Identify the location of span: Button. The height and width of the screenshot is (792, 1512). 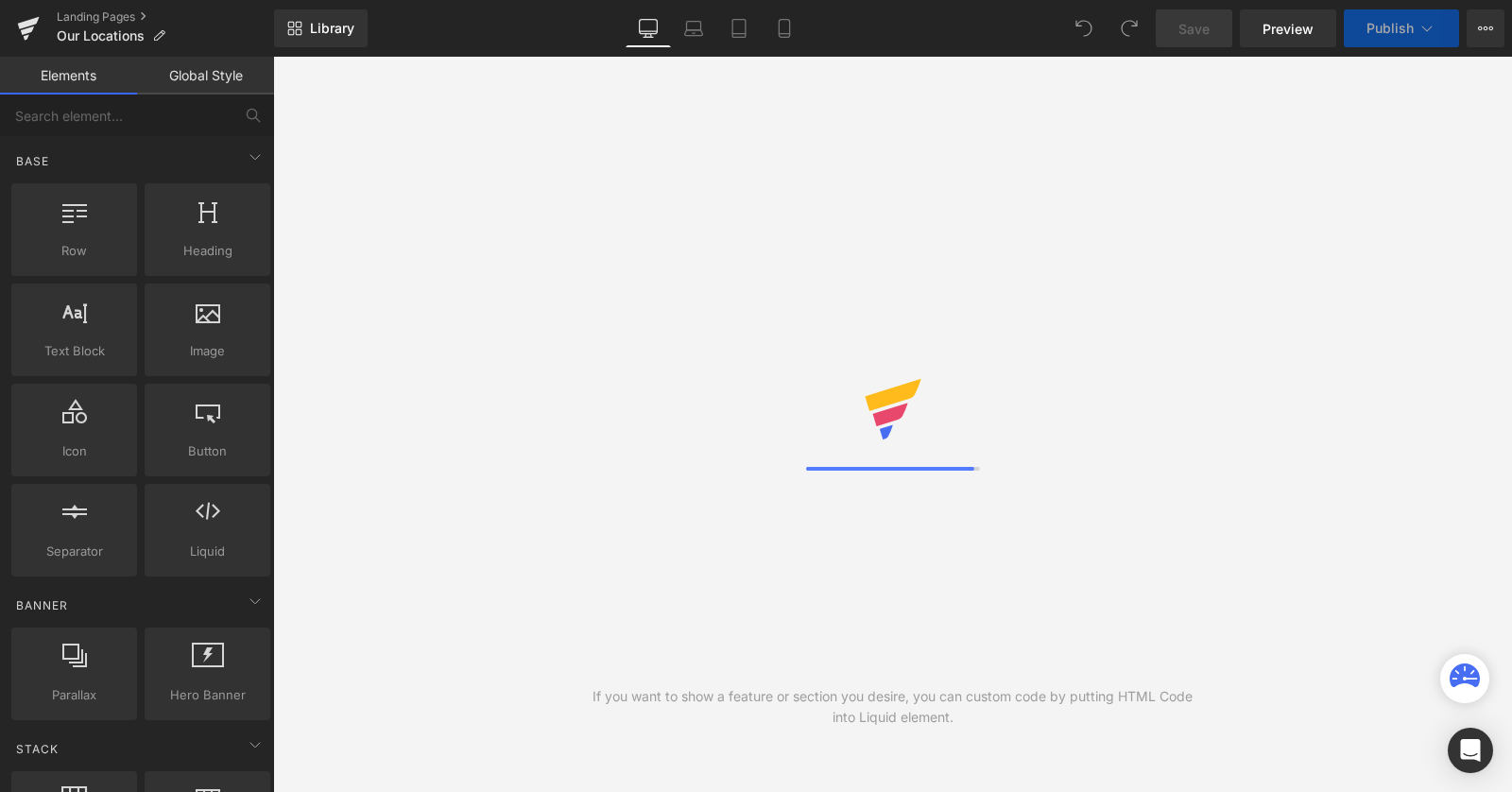
(206, 451).